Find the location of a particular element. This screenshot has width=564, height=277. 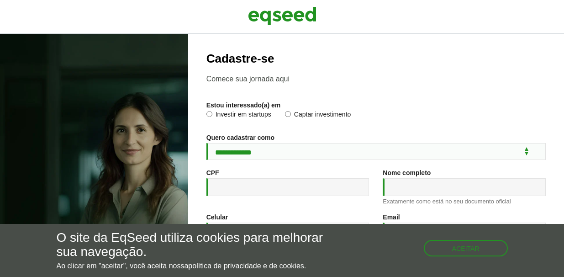

button: Aceitar is located at coordinates (466, 248).